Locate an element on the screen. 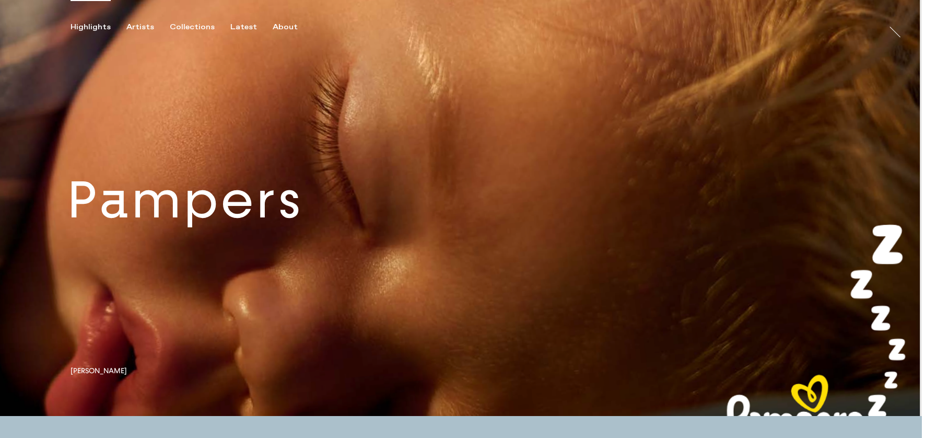  div: Highlights is located at coordinates (90, 27).